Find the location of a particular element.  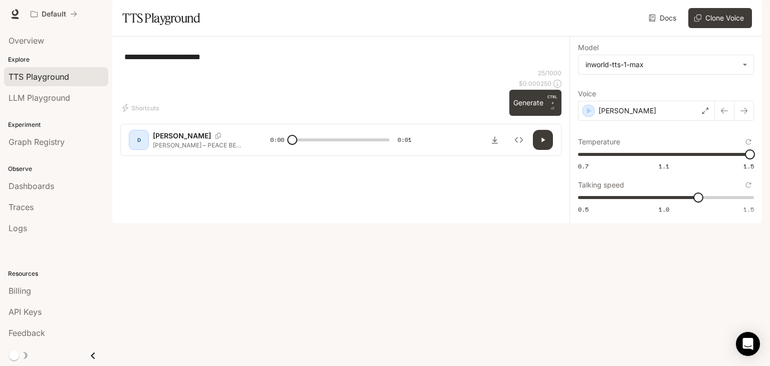

p: CTRL + is located at coordinates (552, 100).